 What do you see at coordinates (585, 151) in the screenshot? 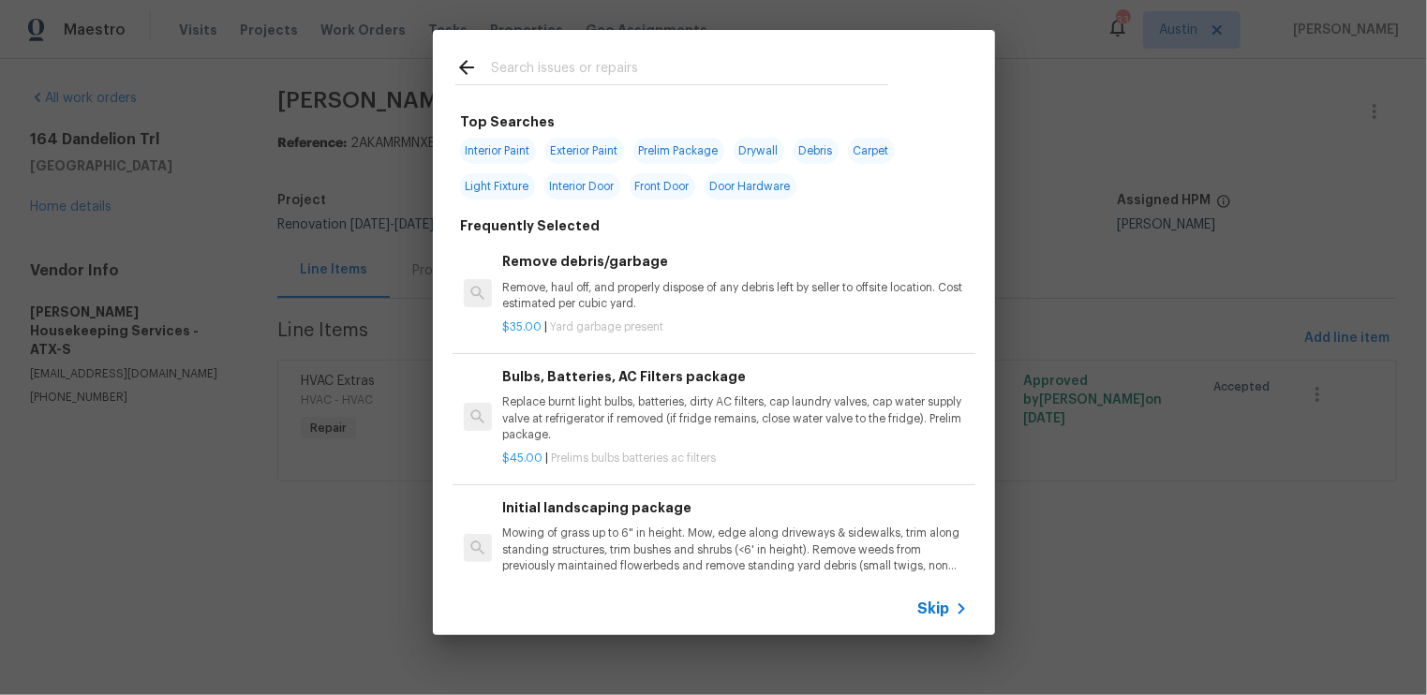
I see `span: Exterior Paint` at bounding box center [585, 151].